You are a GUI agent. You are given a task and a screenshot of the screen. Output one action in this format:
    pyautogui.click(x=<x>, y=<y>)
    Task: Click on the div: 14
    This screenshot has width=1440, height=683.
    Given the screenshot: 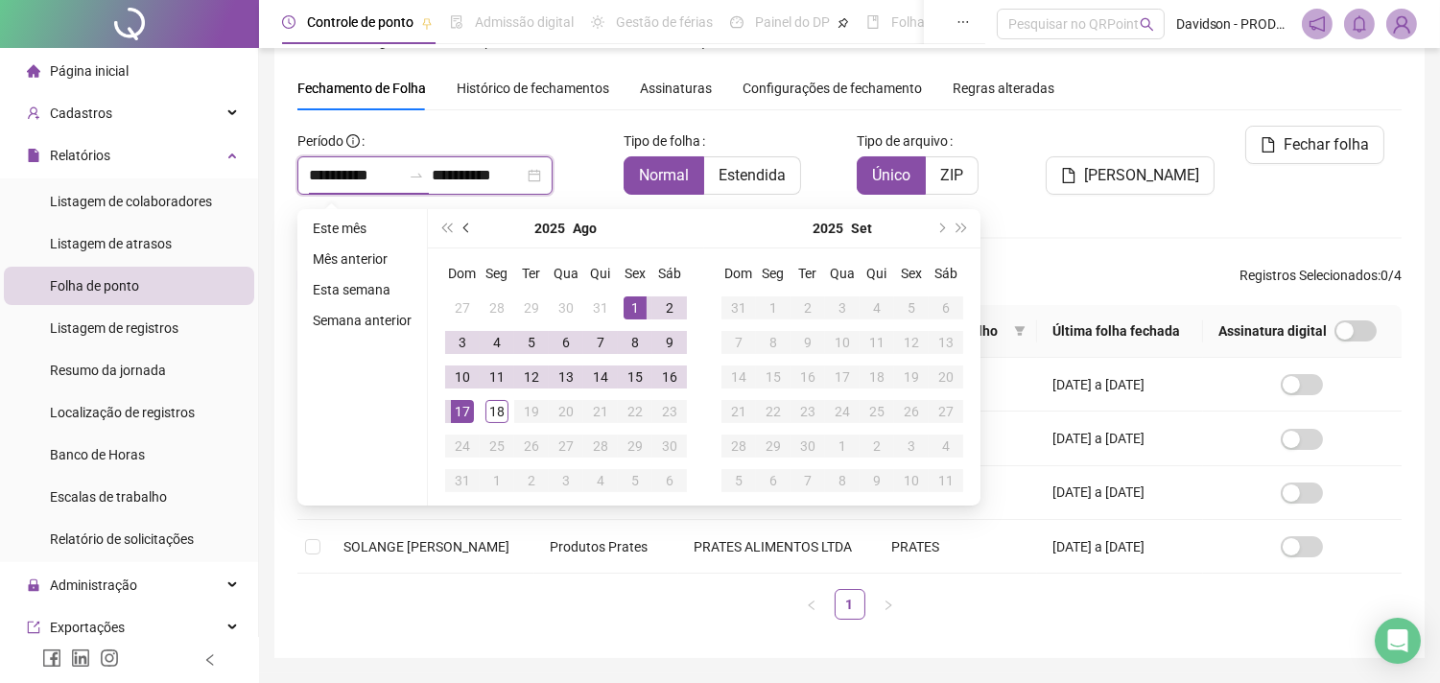 What is the action you would take?
    pyautogui.click(x=601, y=377)
    